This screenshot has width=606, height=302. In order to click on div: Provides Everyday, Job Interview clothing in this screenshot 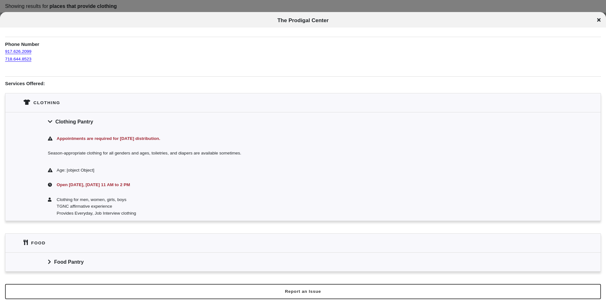, I will do `click(308, 214)`.